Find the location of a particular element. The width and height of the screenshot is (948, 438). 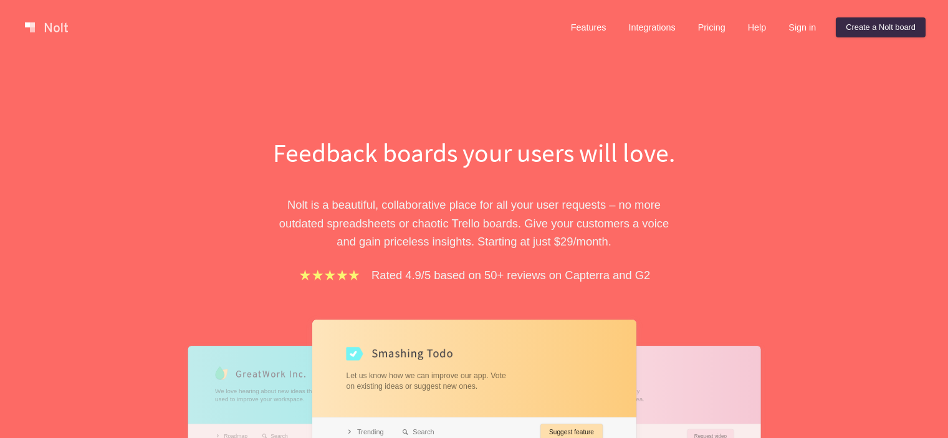

a: Integrations is located at coordinates (651, 27).